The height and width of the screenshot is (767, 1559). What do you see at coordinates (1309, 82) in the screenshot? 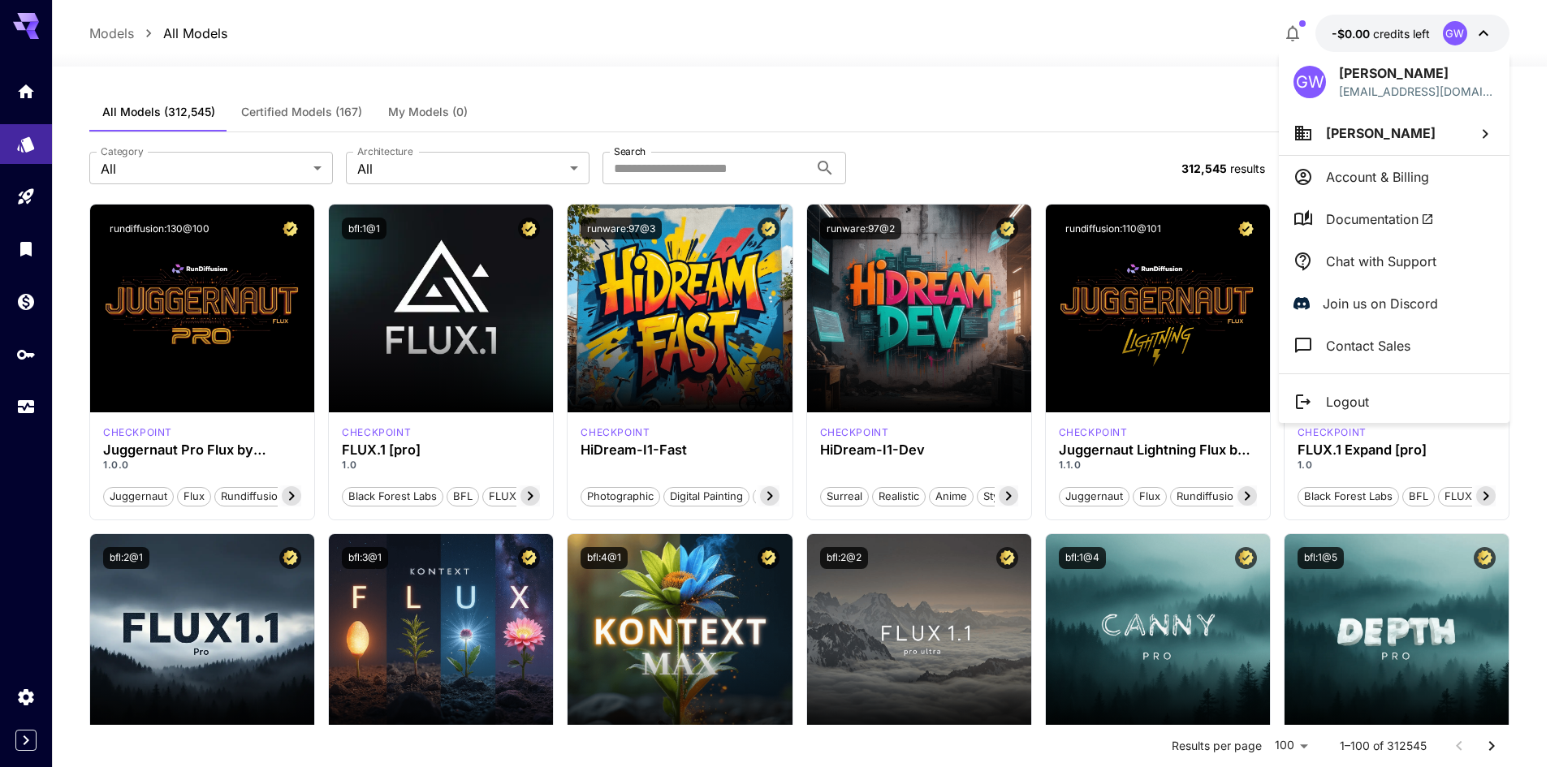
I see `div: GW` at bounding box center [1309, 82].